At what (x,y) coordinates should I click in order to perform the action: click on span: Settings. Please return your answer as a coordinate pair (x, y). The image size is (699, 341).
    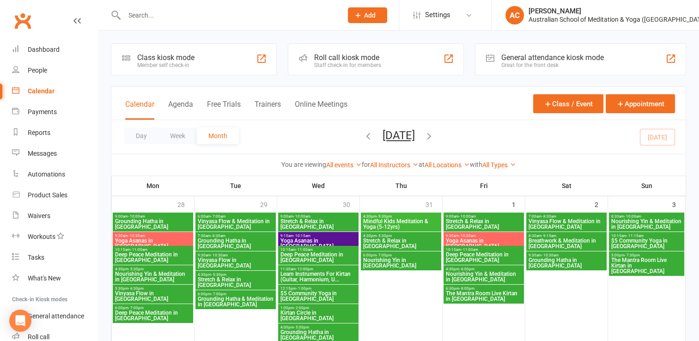
    Looking at the image, I should click on (437, 15).